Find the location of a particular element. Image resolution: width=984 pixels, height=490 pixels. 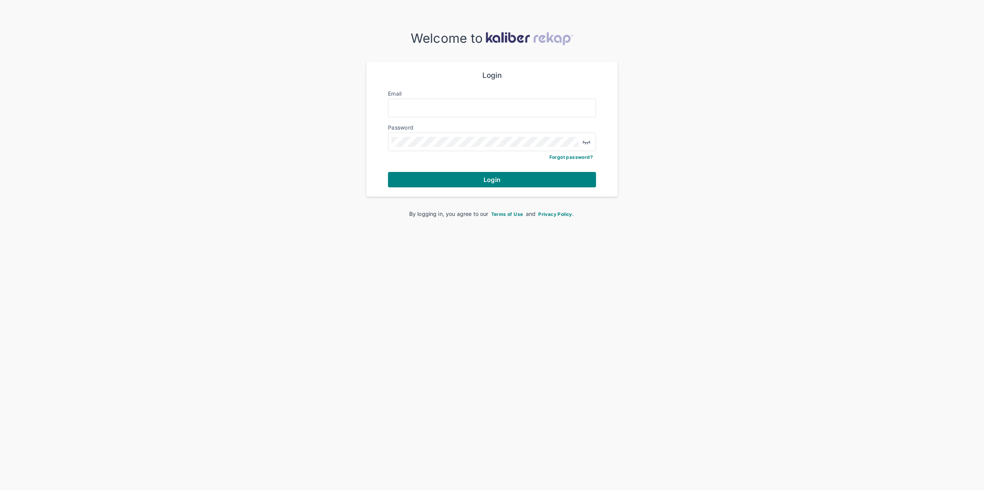

div: By logging in, you agree to our and is located at coordinates (492, 213).